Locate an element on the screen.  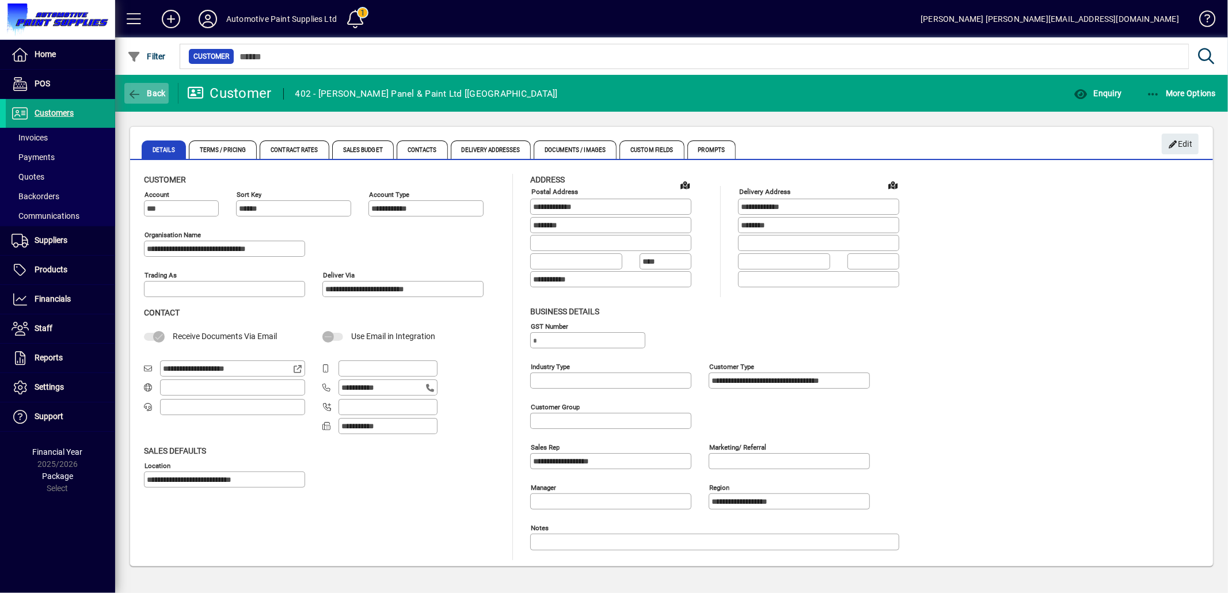
span: Contacts is located at coordinates (422, 150).